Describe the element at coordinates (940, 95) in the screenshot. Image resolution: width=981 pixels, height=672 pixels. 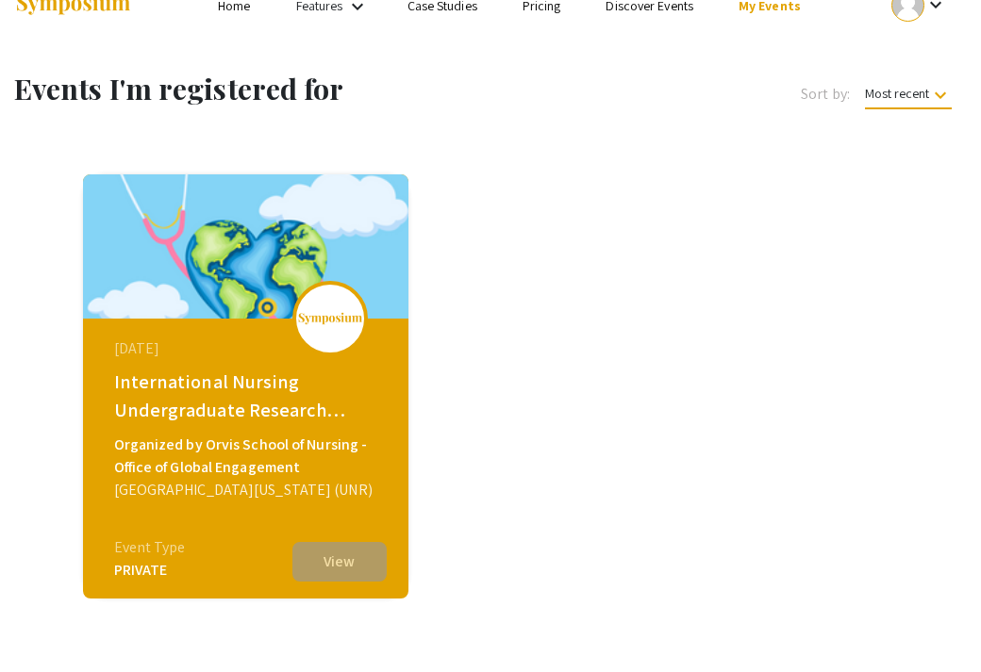
I see `mat-icon: keyboard_arrow_down` at that location.